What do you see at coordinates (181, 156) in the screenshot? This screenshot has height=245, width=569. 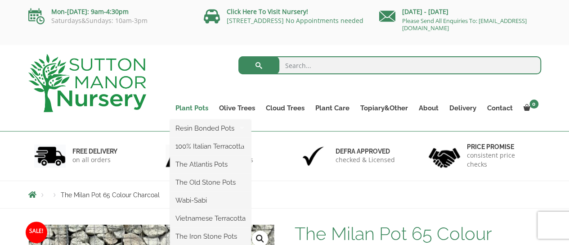 I see `img: 2.jpg` at bounding box center [181, 156].